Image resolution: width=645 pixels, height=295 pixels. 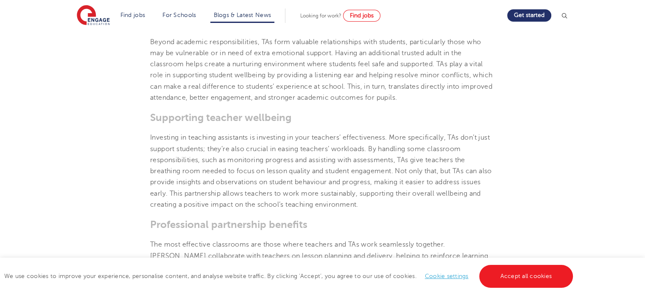 What do you see at coordinates (179, 15) in the screenshot?
I see `a: For Schools` at bounding box center [179, 15].